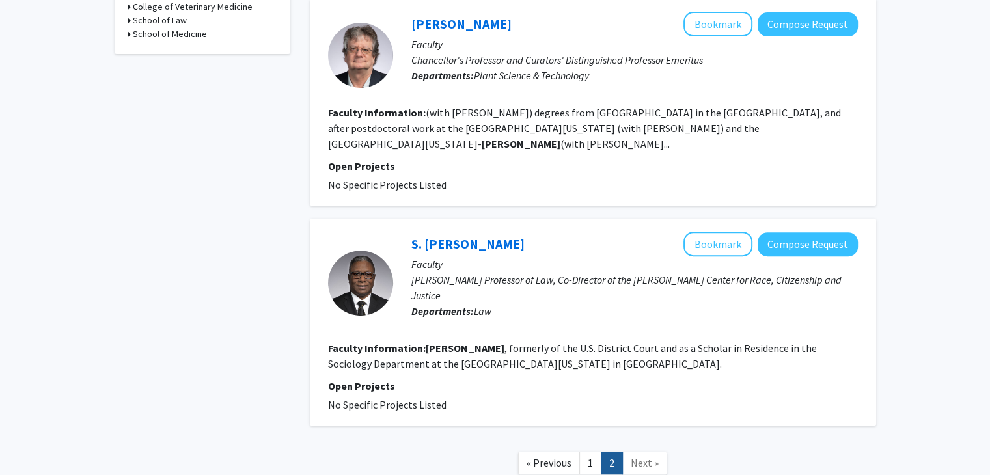 Image resolution: width=990 pixels, height=475 pixels. What do you see at coordinates (612, 463) in the screenshot?
I see `a: 2` at bounding box center [612, 463].